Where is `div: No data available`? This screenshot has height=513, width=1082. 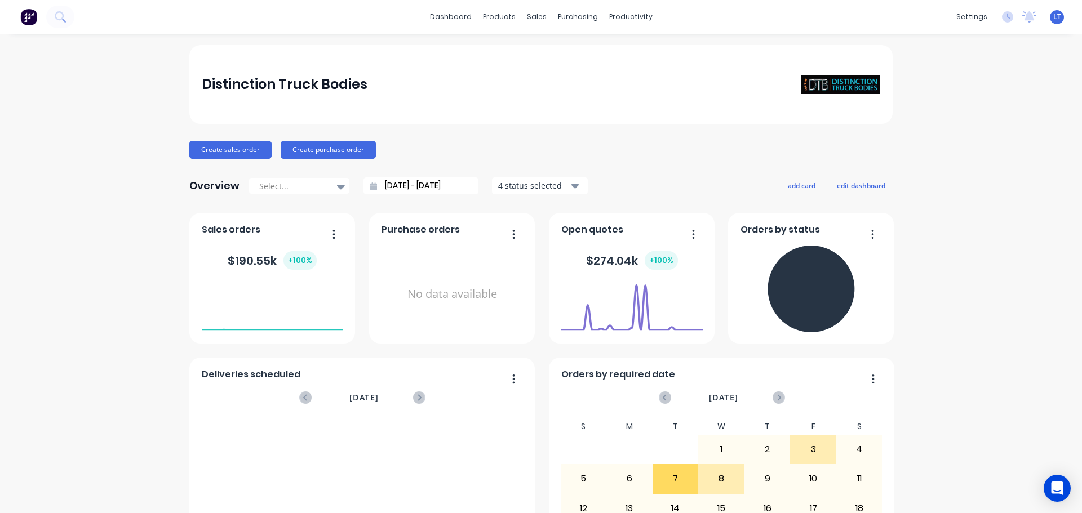
div: No data available is located at coordinates (452, 294).